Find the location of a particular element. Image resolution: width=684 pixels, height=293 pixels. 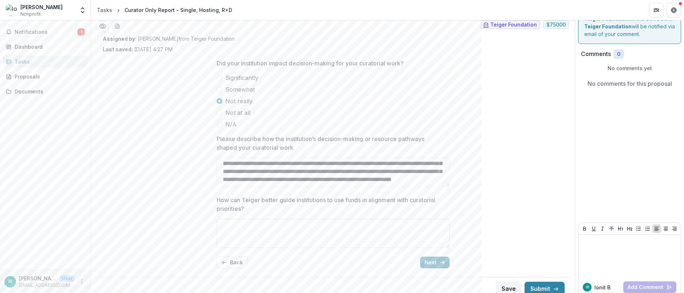

span: N/A is located at coordinates (231, 125).